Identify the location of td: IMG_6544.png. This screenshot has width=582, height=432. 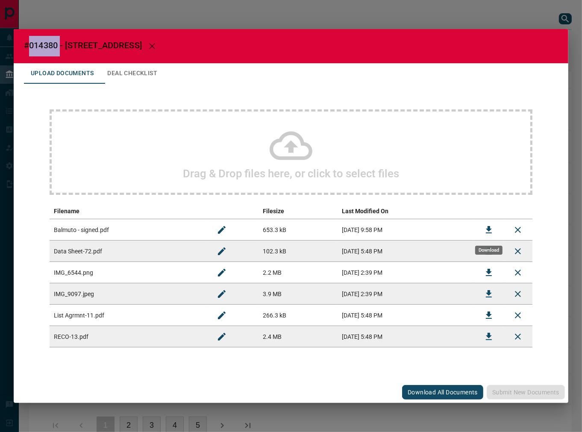
(128, 273).